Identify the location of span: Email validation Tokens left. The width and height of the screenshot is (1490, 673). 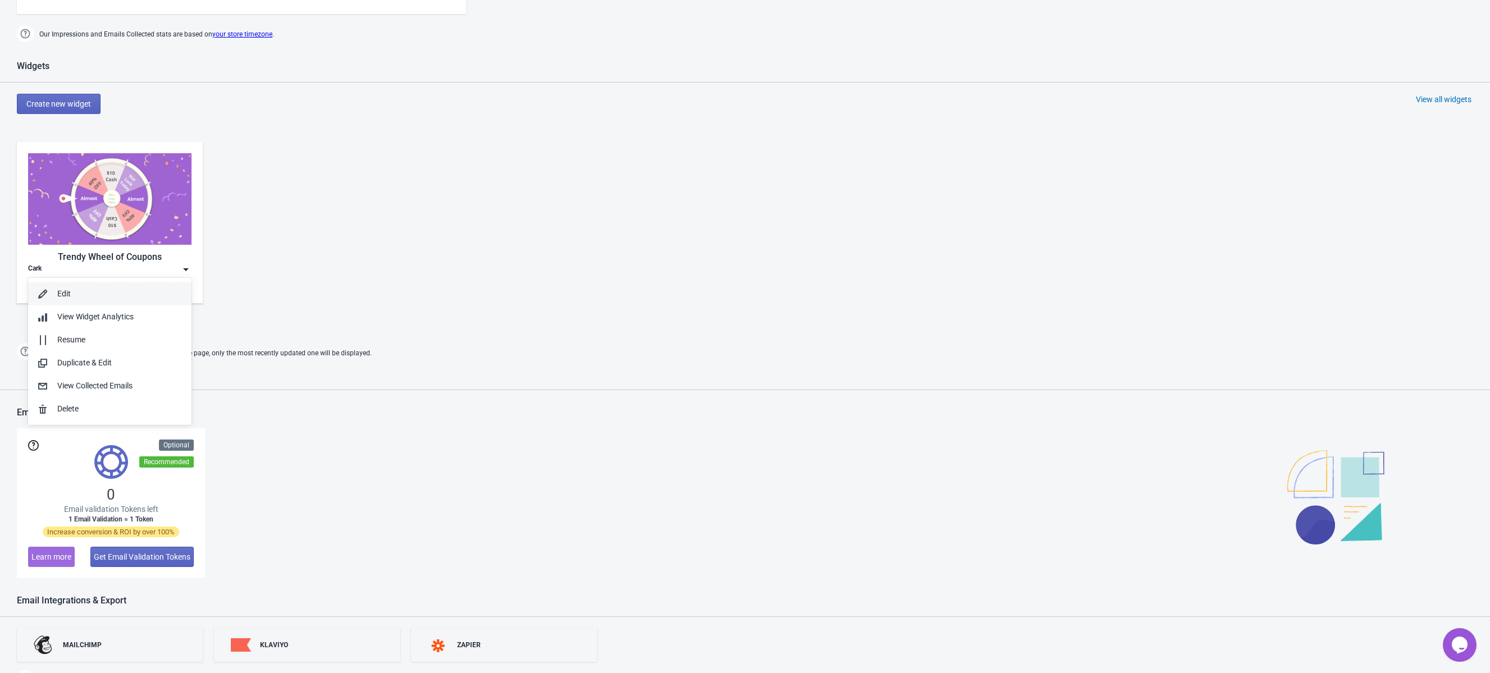
(111, 509).